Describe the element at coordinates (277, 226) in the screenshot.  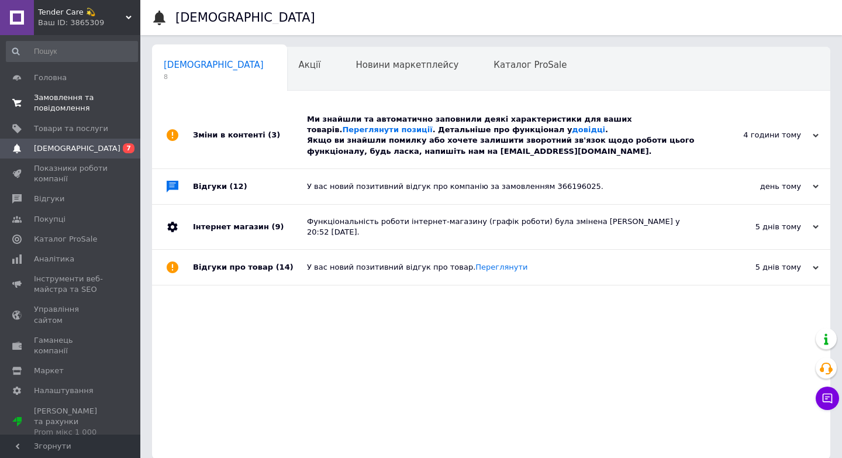
I see `span: (9)` at that location.